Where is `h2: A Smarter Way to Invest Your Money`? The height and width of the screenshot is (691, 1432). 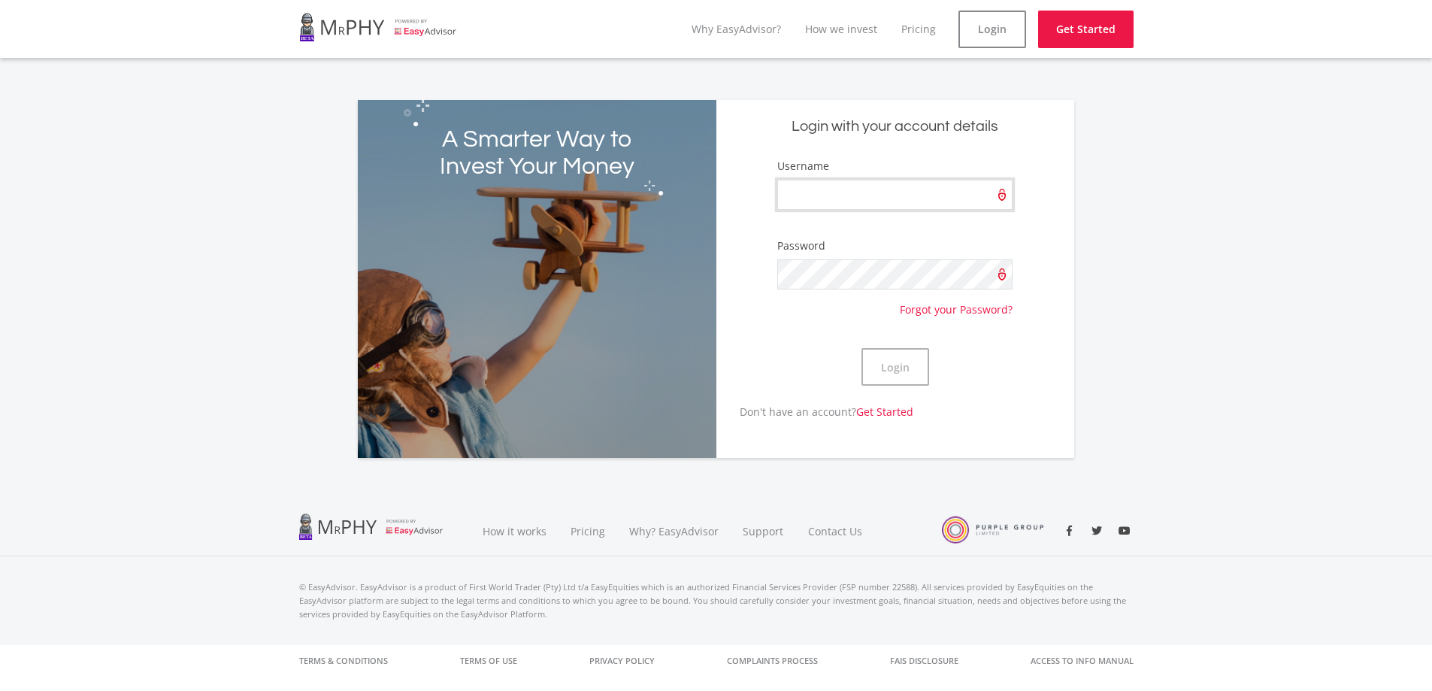
h2: A Smarter Way to Invest Your Money is located at coordinates (537, 153).